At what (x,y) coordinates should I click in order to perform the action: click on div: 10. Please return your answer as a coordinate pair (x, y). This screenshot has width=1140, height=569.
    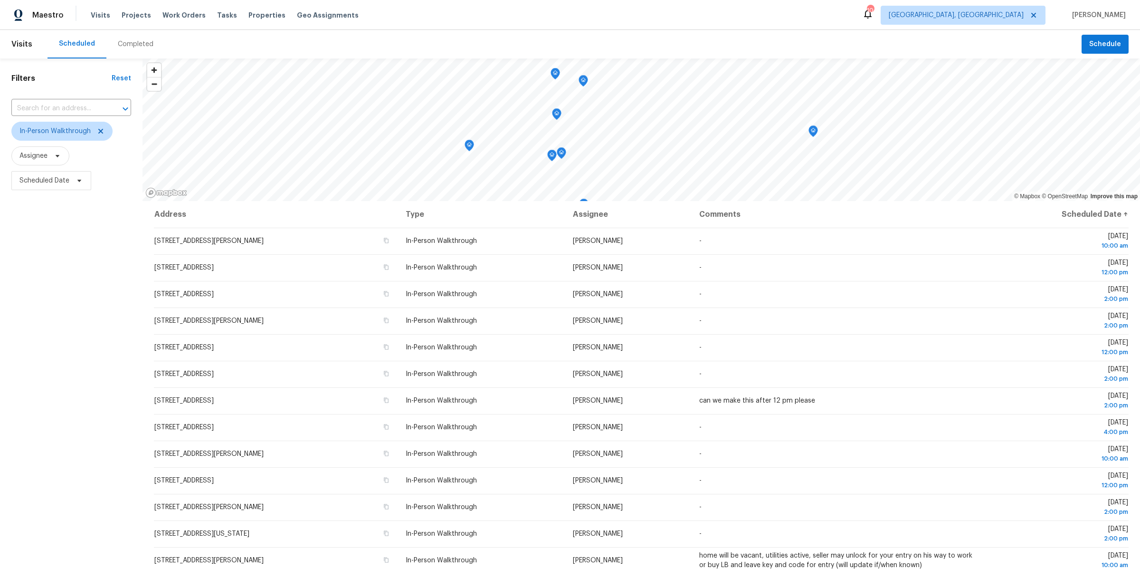
    Looking at the image, I should click on (870, 10).